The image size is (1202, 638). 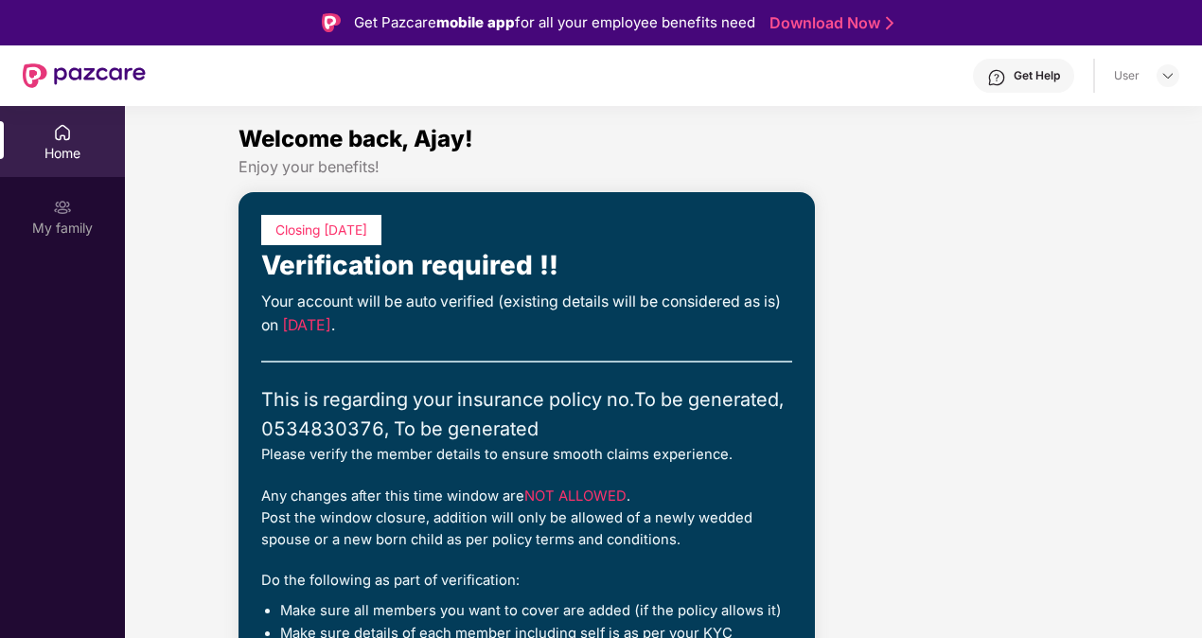 What do you see at coordinates (526, 454) in the screenshot?
I see `div: Please verify the member details to ensure smooth claims experience.` at bounding box center [526, 454].